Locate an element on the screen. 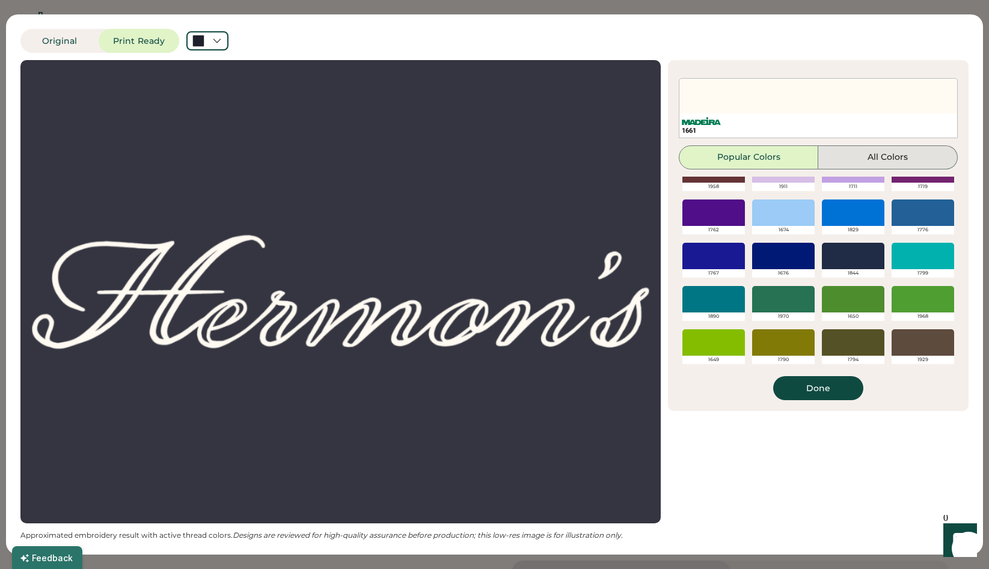 This screenshot has width=989, height=569. button: Print Ready is located at coordinates (139, 41).